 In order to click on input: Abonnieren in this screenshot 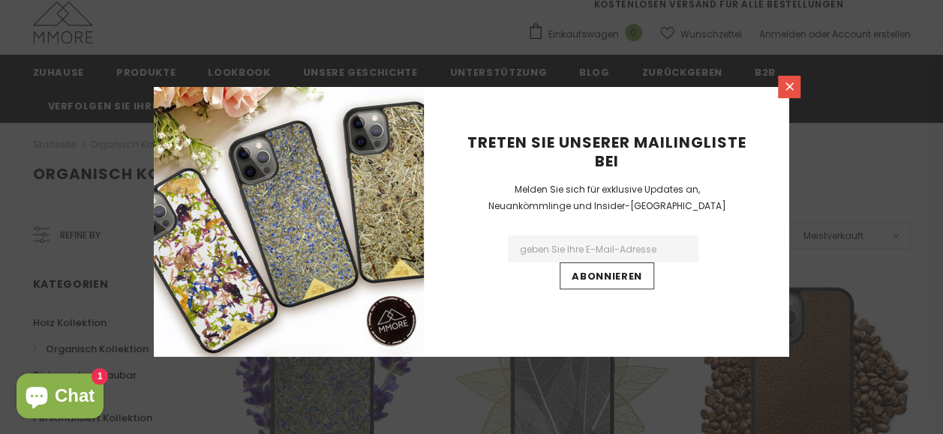, I will do `click(607, 276)`.